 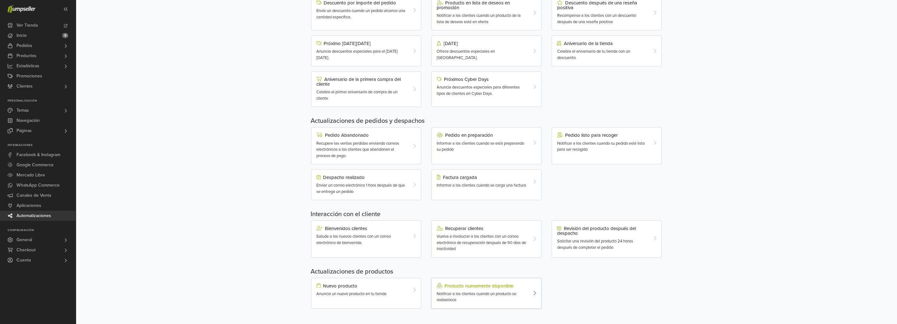 I want to click on div: Producto nuevamente disponible, so click(x=482, y=286).